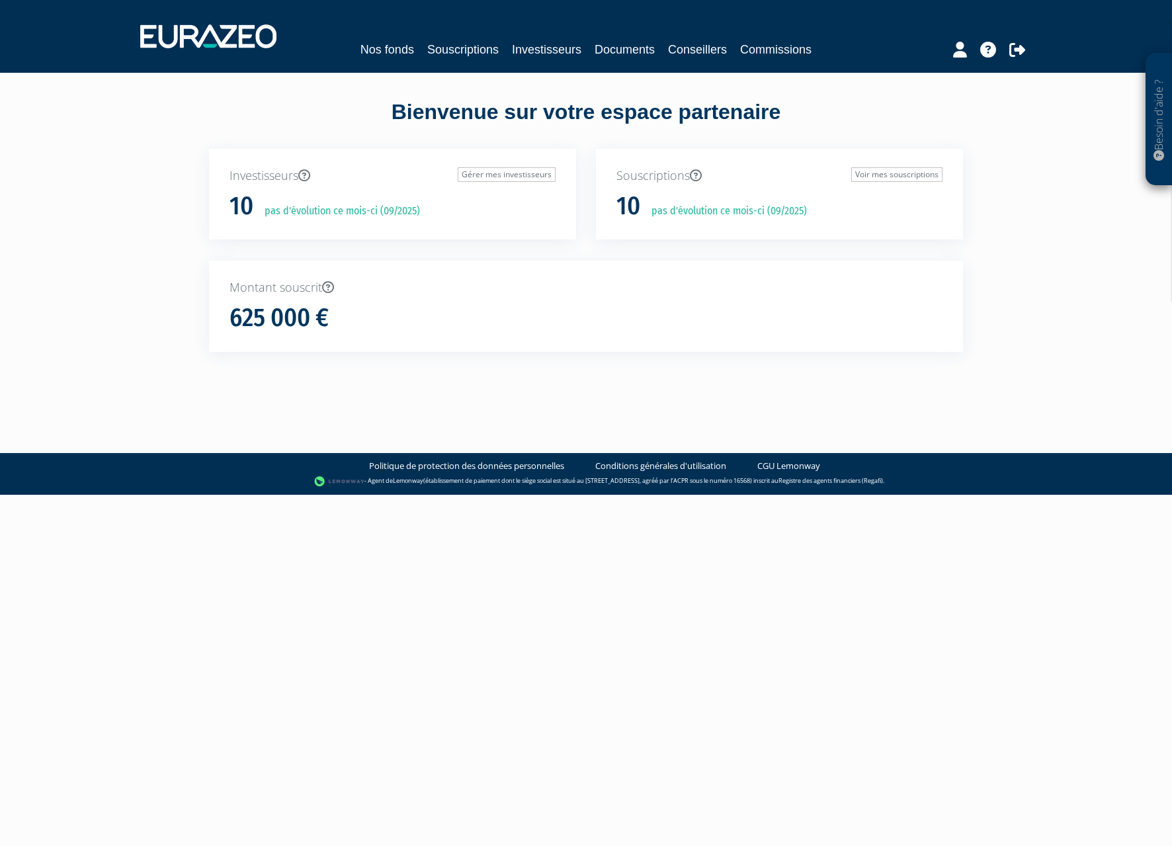 The image size is (1172, 846). What do you see at coordinates (586, 123) in the screenshot?
I see `div: Bienvenue sur votre espace partenaire` at bounding box center [586, 123].